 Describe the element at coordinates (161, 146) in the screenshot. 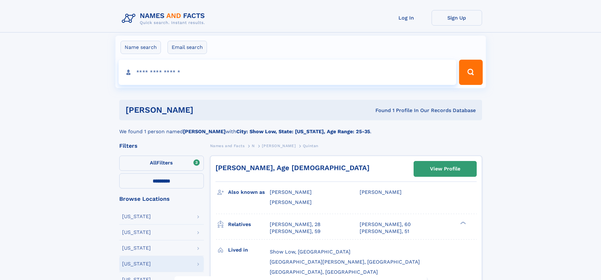

I see `div: Filters` at that location.